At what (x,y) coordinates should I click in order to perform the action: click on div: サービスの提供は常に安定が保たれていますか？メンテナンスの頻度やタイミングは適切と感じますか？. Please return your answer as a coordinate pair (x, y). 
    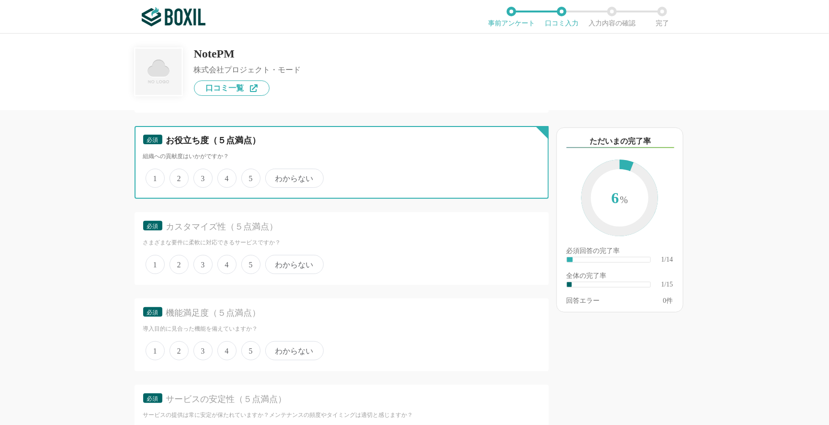
    Looking at the image, I should click on (341, 415).